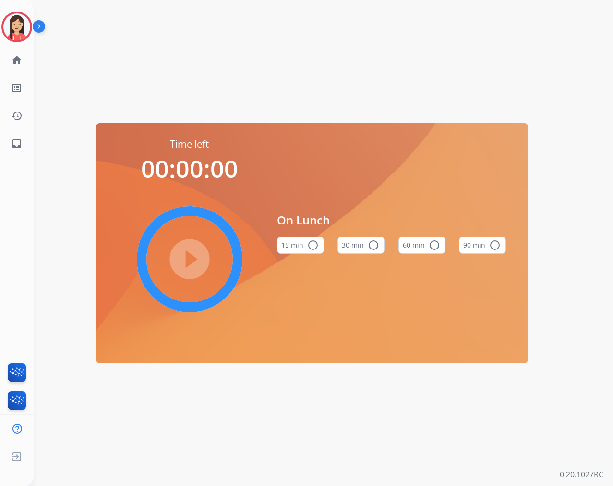  Describe the element at coordinates (17, 116) in the screenshot. I see `mat-icon: history` at that location.